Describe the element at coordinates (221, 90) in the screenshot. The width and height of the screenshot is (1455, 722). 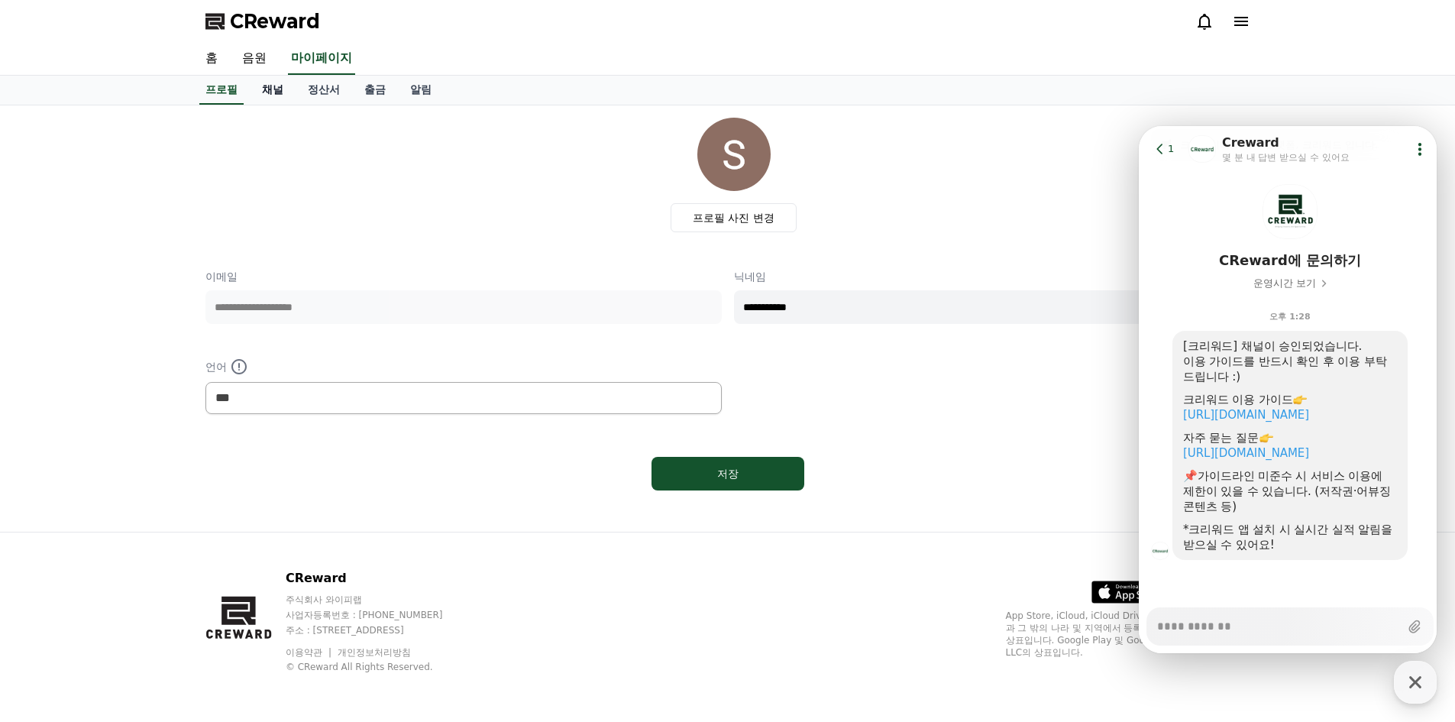
I see `a: 프로필` at that location.